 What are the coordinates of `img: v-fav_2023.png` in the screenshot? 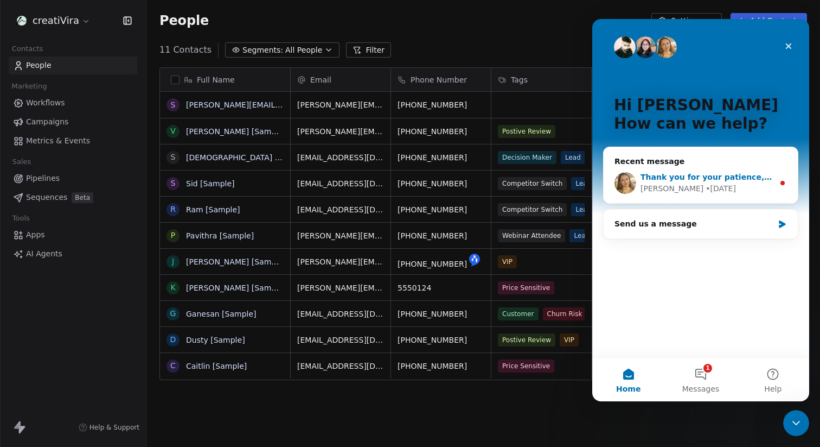 It's located at (22, 21).